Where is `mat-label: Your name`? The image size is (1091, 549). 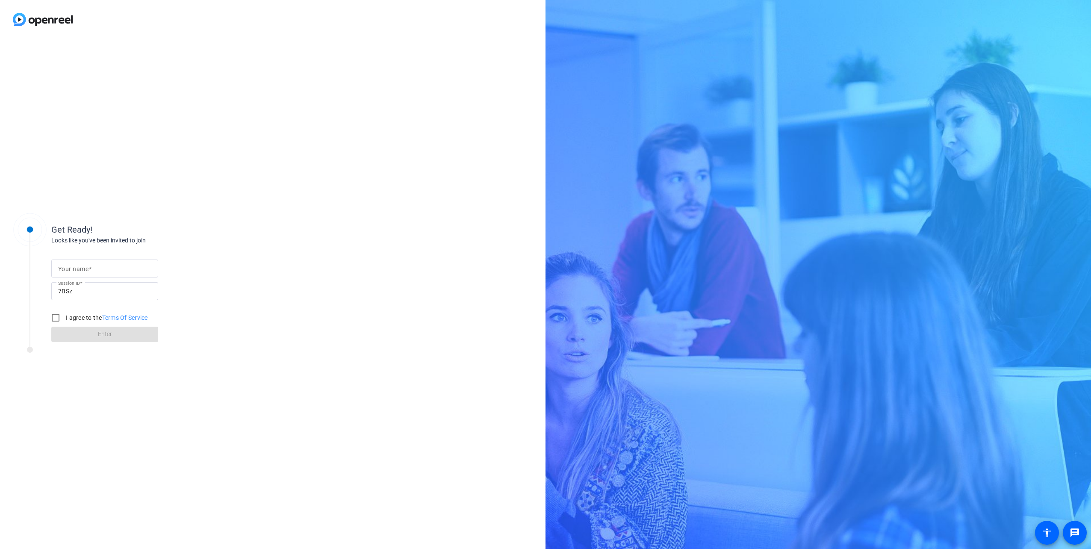 mat-label: Your name is located at coordinates (73, 269).